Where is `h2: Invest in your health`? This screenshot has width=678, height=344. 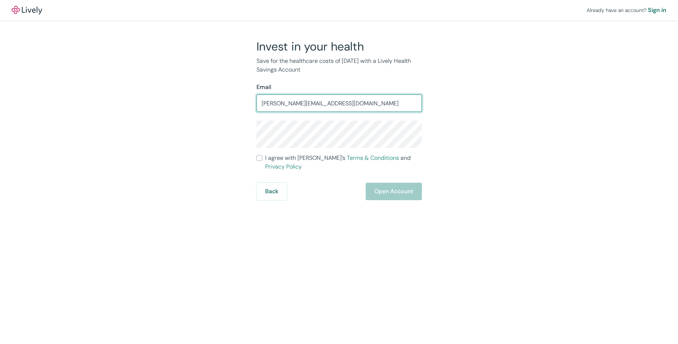
h2: Invest in your health is located at coordinates (339, 46).